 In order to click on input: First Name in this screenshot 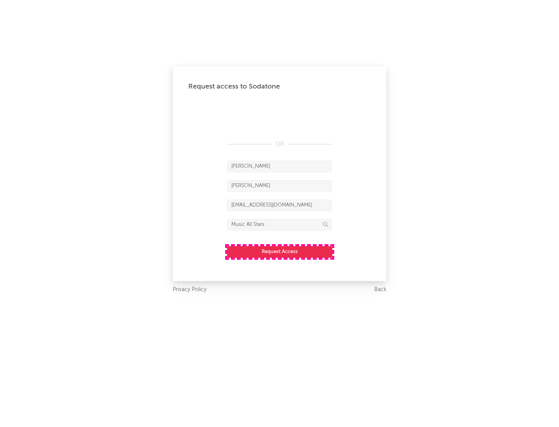, I will do `click(280, 167)`.